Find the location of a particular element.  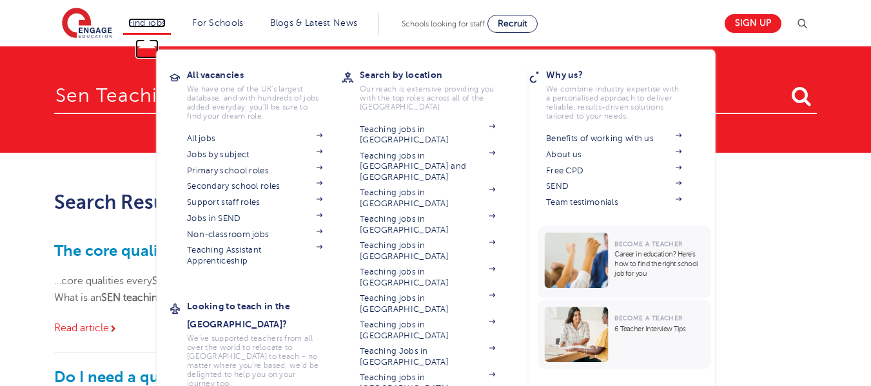

a: Sign up is located at coordinates (753, 23).